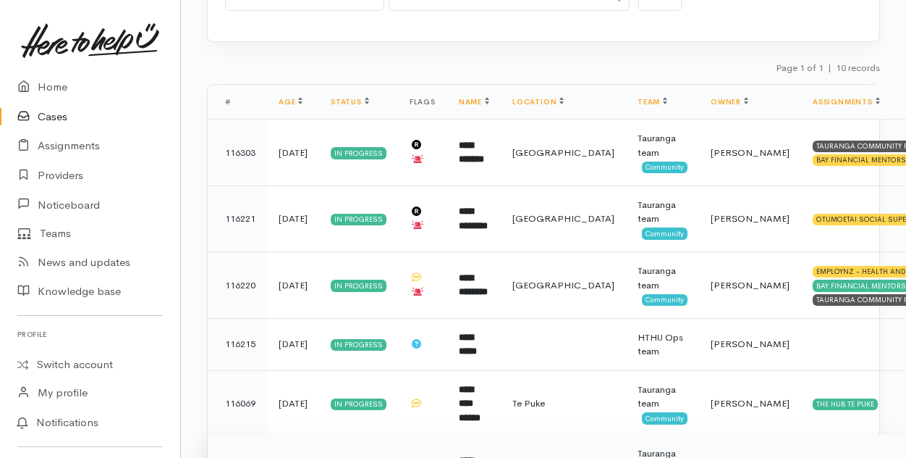  What do you see at coordinates (237, 403) in the screenshot?
I see `td: 116069` at bounding box center [237, 403].